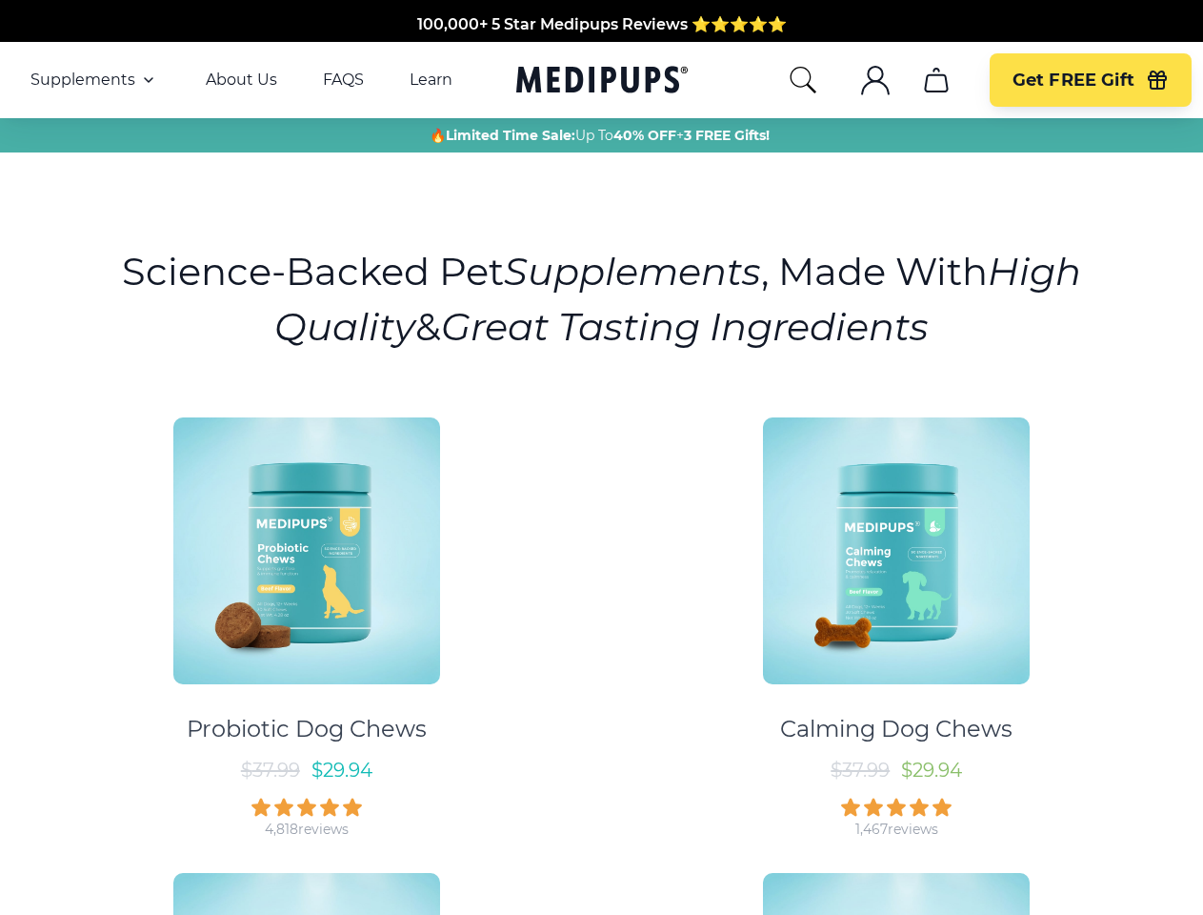 The width and height of the screenshot is (1203, 915). I want to click on button: search, so click(803, 80).